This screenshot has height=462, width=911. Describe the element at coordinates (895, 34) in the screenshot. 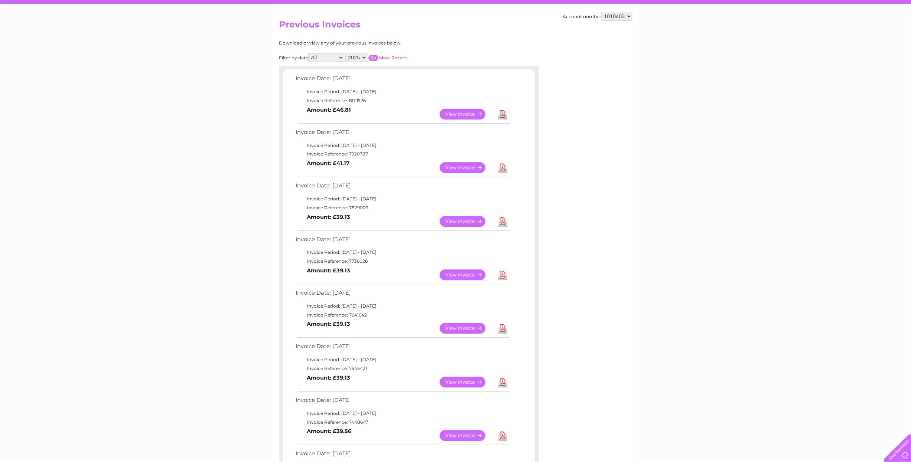

I see `a: Log out` at that location.